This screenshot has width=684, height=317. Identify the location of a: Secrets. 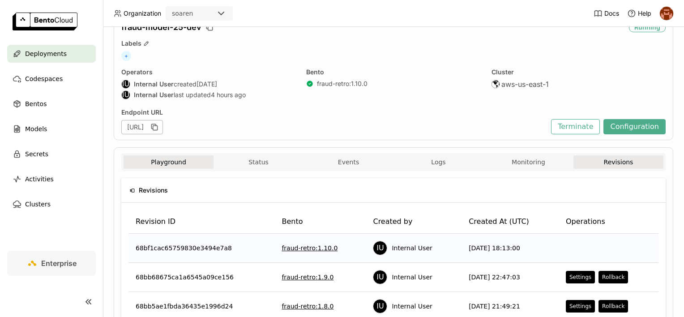
(51, 154).